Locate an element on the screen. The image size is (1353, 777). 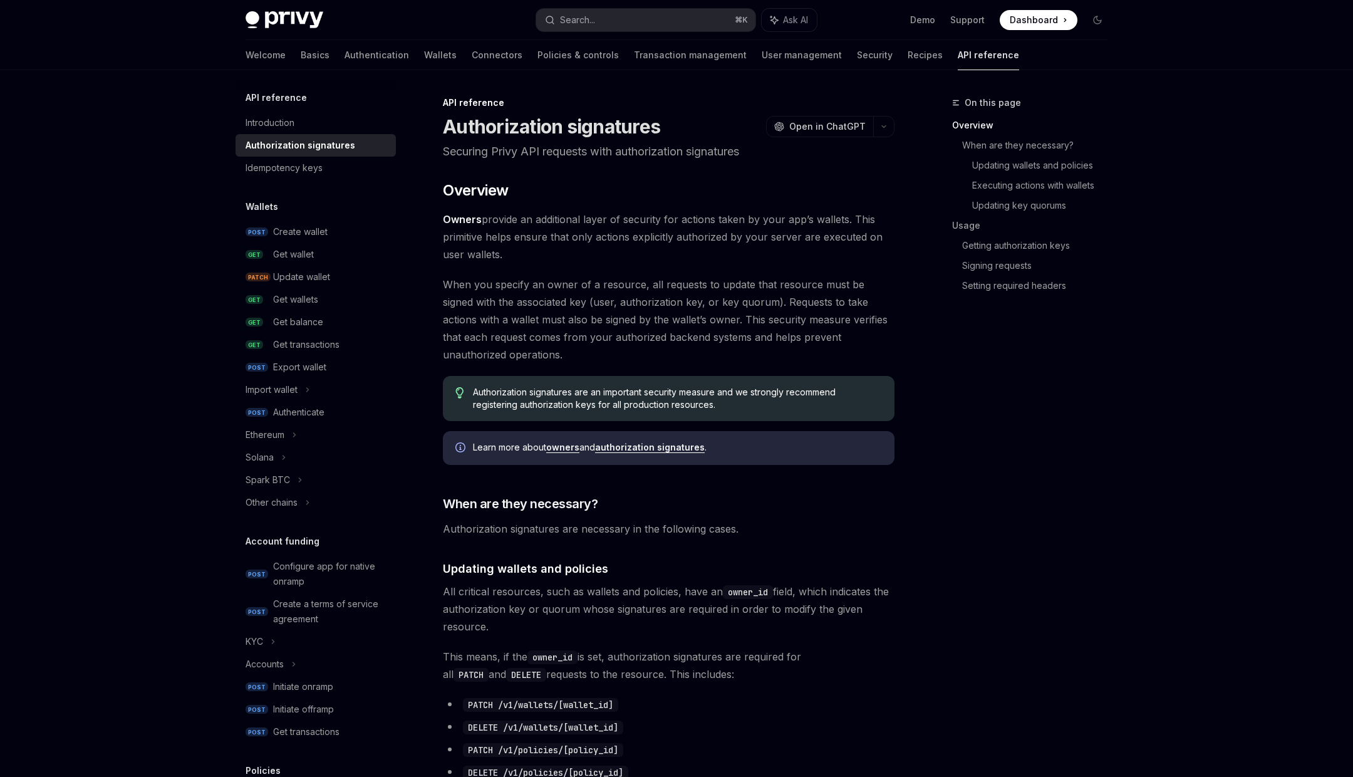
span: Ask AI is located at coordinates (796, 20).